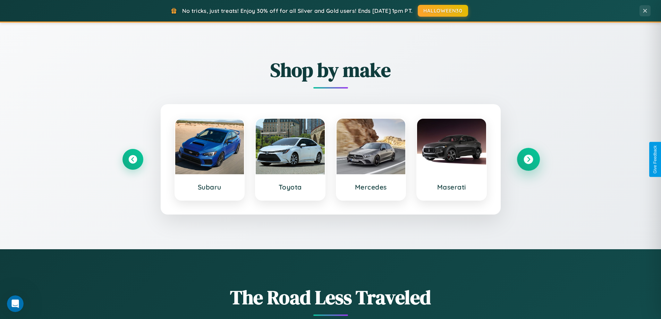 Image resolution: width=661 pixels, height=319 pixels. Describe the element at coordinates (331, 70) in the screenshot. I see `h2: Shop by make` at that location.